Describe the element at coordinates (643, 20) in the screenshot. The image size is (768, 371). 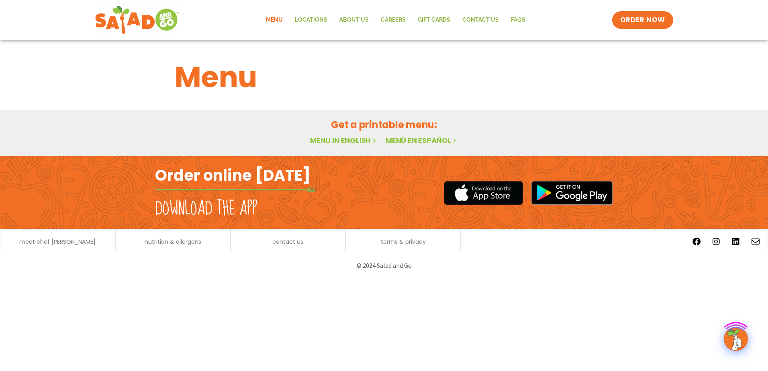
I see `span: ORDER NOW` at that location.